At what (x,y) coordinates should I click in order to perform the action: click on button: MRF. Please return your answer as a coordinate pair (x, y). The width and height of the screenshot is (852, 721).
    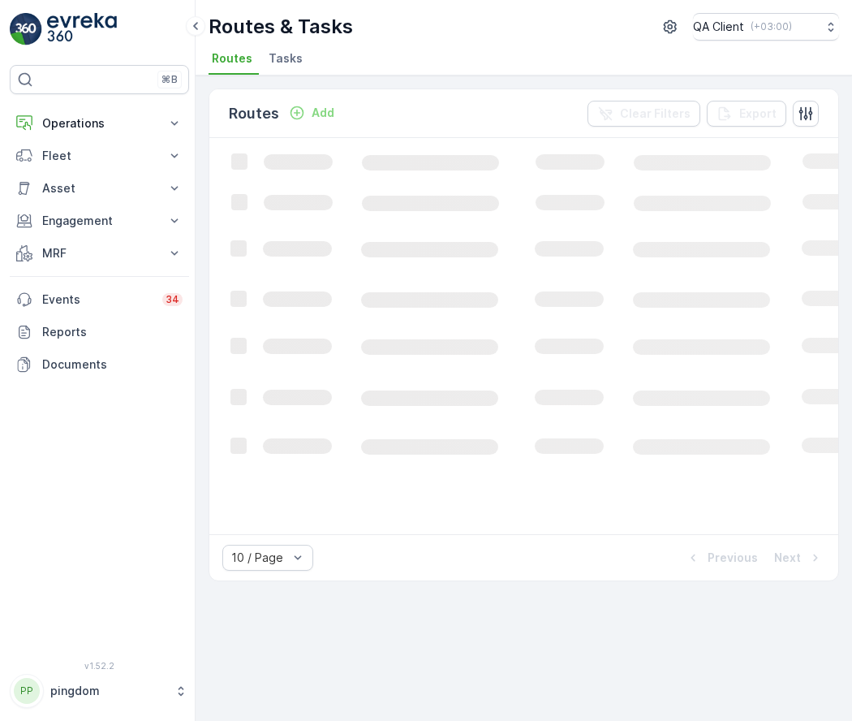
    Looking at the image, I should click on (99, 253).